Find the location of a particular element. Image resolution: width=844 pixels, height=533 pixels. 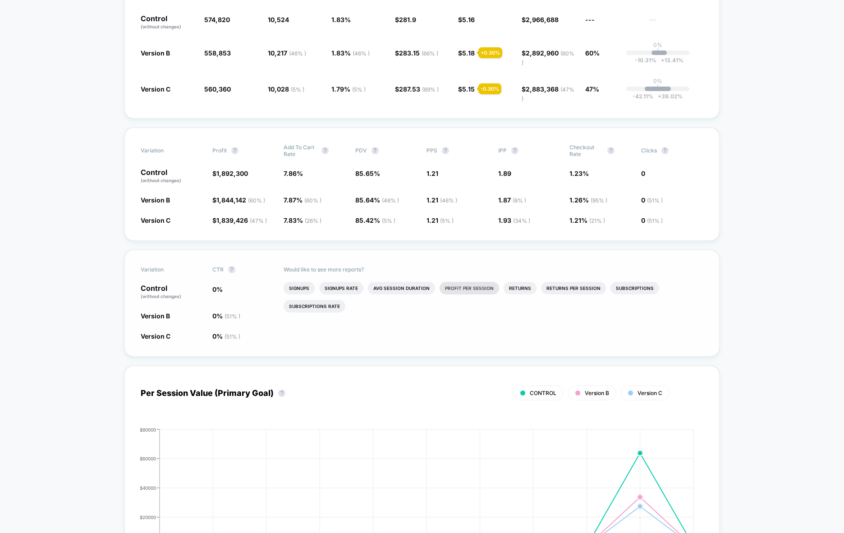

span: 85.65 % is located at coordinates (367, 173).